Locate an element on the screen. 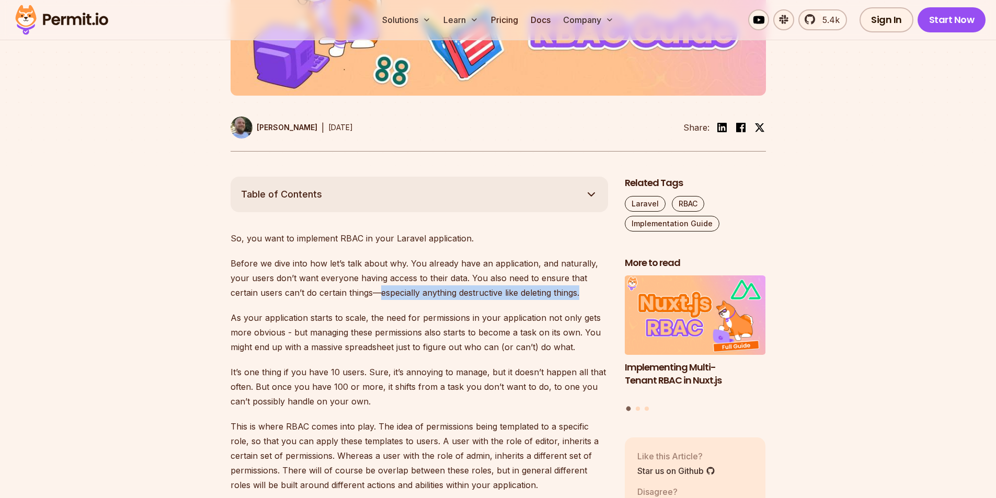 Image resolution: width=996 pixels, height=498 pixels. button: Learn is located at coordinates (461, 20).